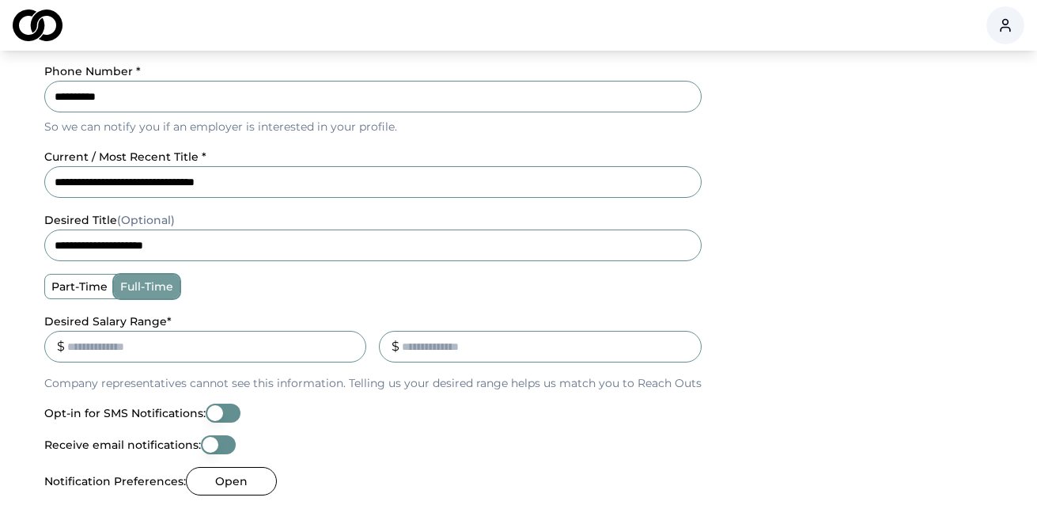 This screenshot has width=1037, height=505. Describe the element at coordinates (231, 481) in the screenshot. I see `button: Open` at that location.